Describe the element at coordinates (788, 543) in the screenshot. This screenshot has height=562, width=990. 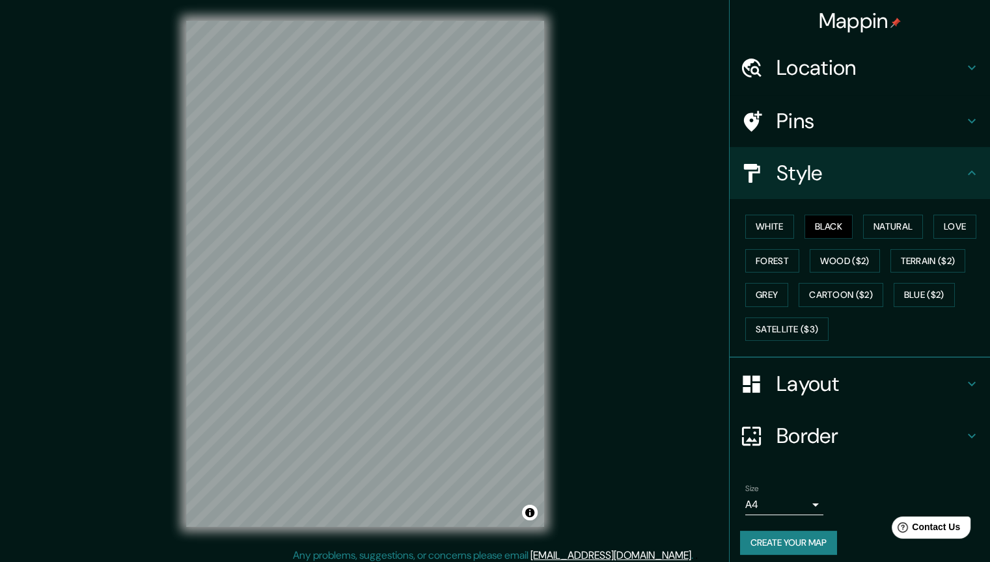
I see `button: Create your map` at that location.